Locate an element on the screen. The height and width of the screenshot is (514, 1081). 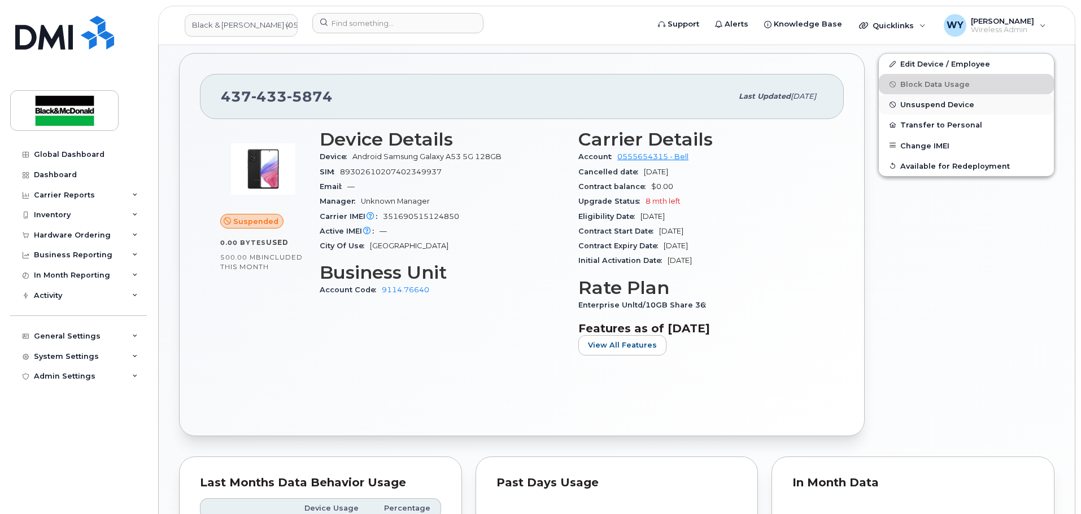
span: 433 is located at coordinates (269, 97).